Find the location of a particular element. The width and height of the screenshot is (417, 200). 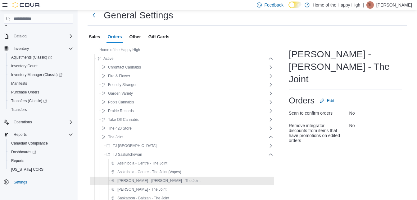

button: Transfers is located at coordinates (41, 109).